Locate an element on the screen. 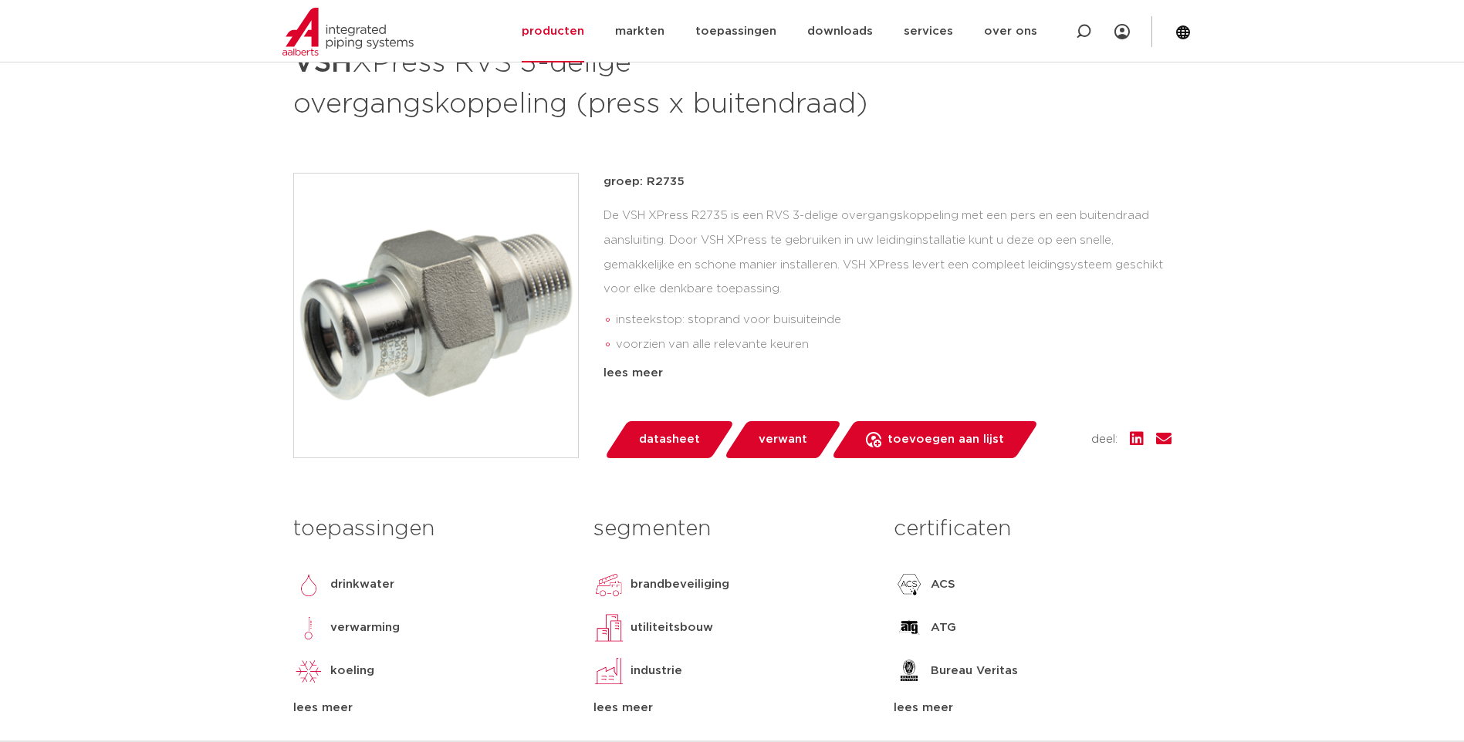 The width and height of the screenshot is (1464, 742). strong: VSH is located at coordinates (323, 63).